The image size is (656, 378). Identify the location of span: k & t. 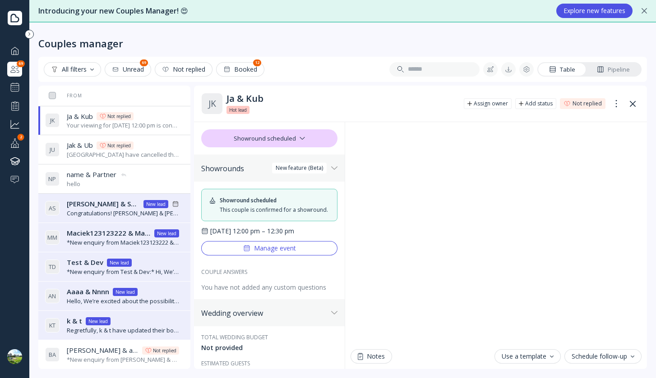
(74, 321).